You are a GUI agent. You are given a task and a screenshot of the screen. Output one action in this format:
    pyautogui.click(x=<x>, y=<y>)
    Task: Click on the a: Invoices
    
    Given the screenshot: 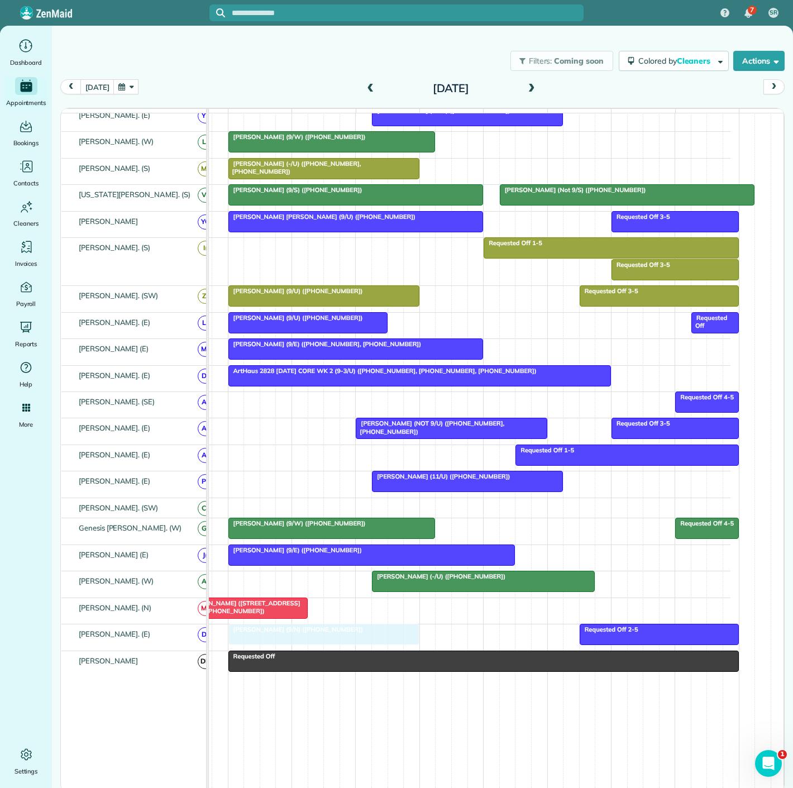 What is the action you would take?
    pyautogui.click(x=26, y=253)
    